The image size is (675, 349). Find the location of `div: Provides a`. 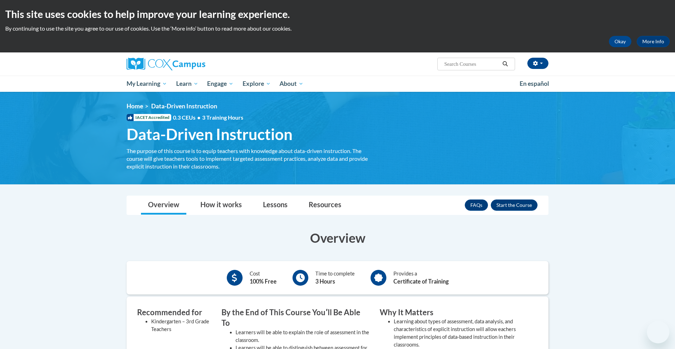

div: Provides a is located at coordinates (421, 277).